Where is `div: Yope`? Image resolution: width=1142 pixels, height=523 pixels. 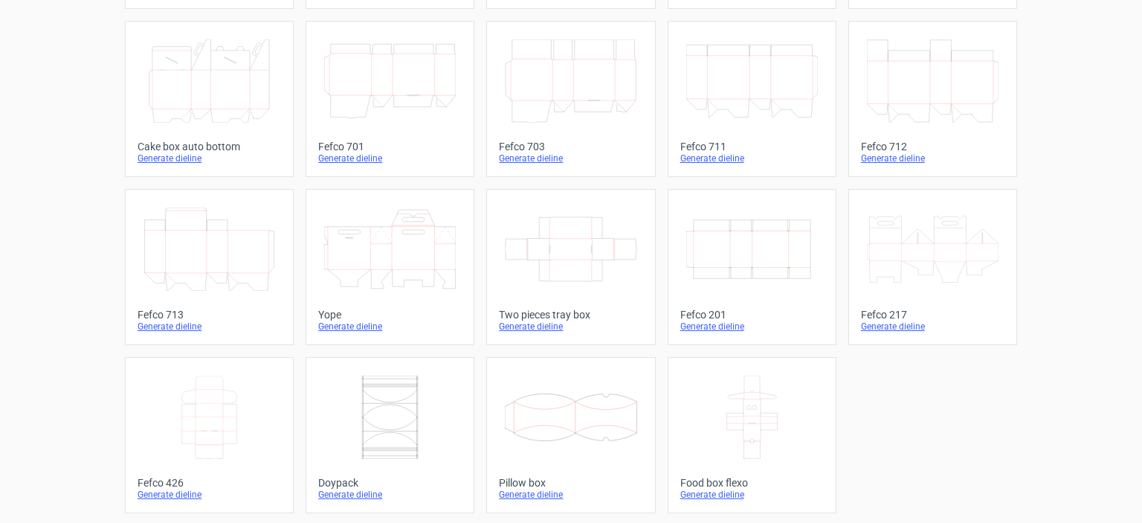 div: Yope is located at coordinates (390, 315).